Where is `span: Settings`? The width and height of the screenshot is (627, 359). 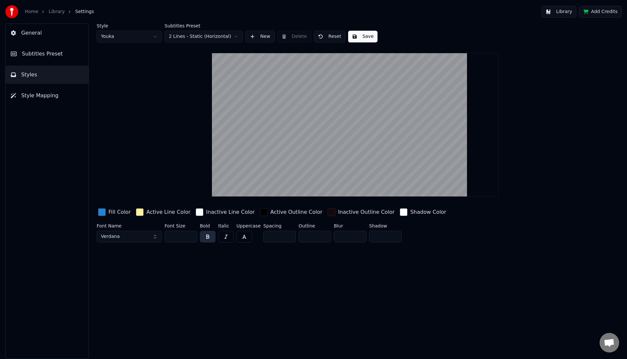 span: Settings is located at coordinates (84, 12).